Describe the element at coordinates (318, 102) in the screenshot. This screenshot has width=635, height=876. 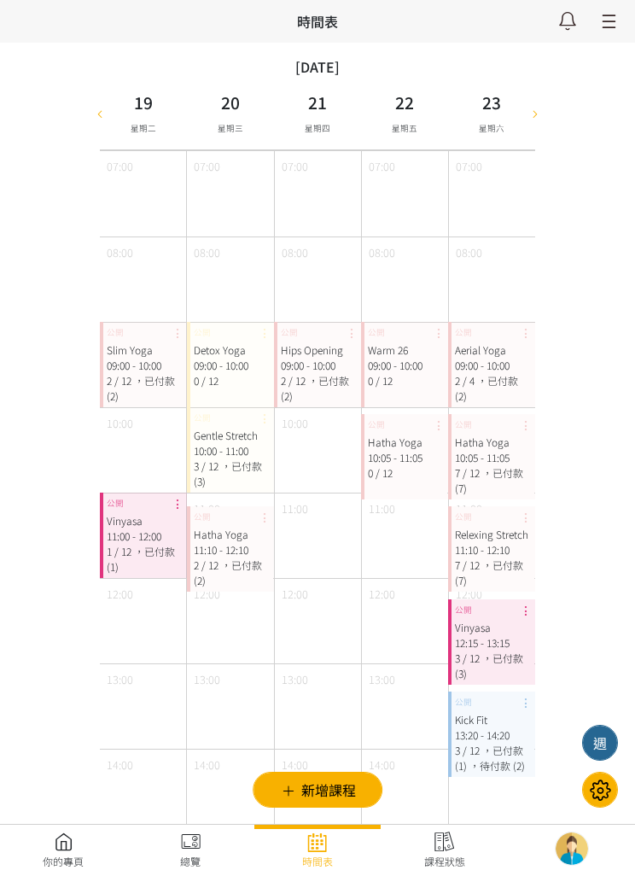
I see `h3: 21` at that location.